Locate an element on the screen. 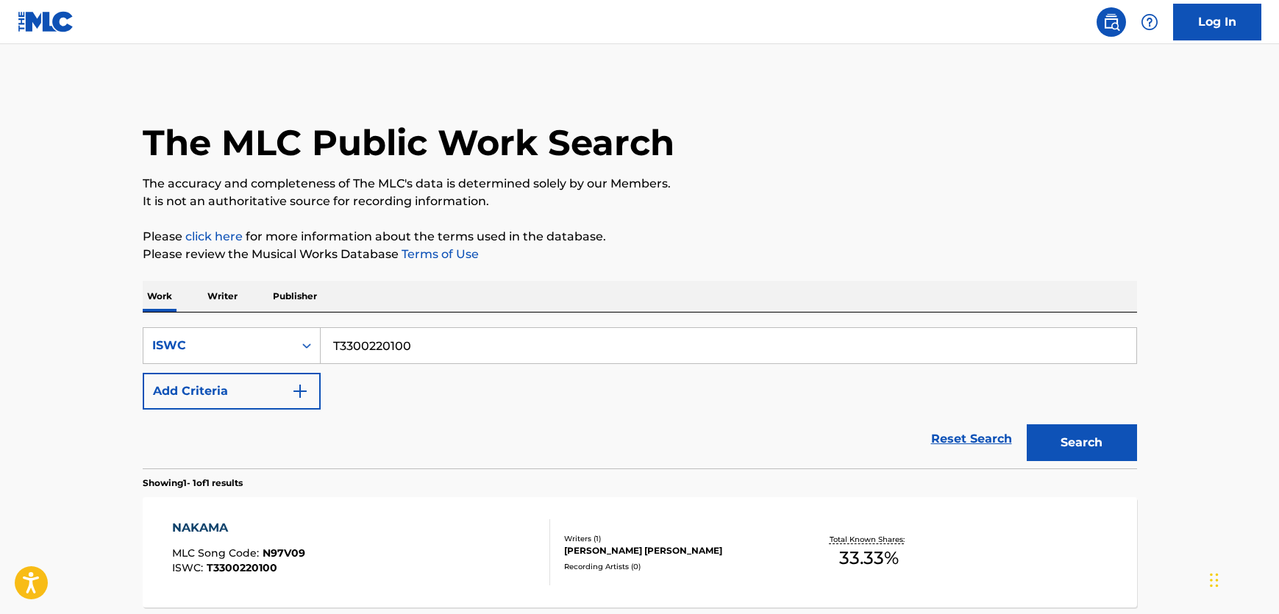 The width and height of the screenshot is (1279, 614). img: search is located at coordinates (1111, 22).